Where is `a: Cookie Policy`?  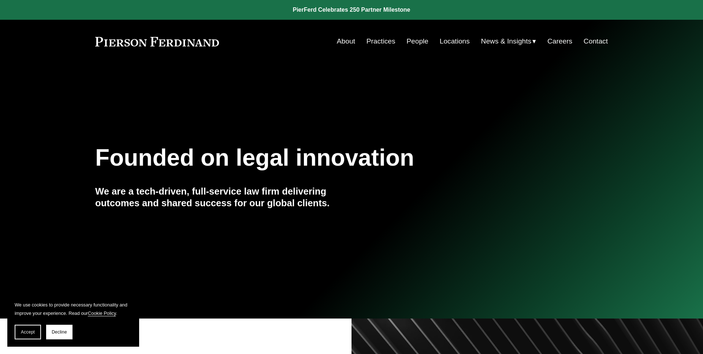
a: Cookie Policy is located at coordinates (102, 313).